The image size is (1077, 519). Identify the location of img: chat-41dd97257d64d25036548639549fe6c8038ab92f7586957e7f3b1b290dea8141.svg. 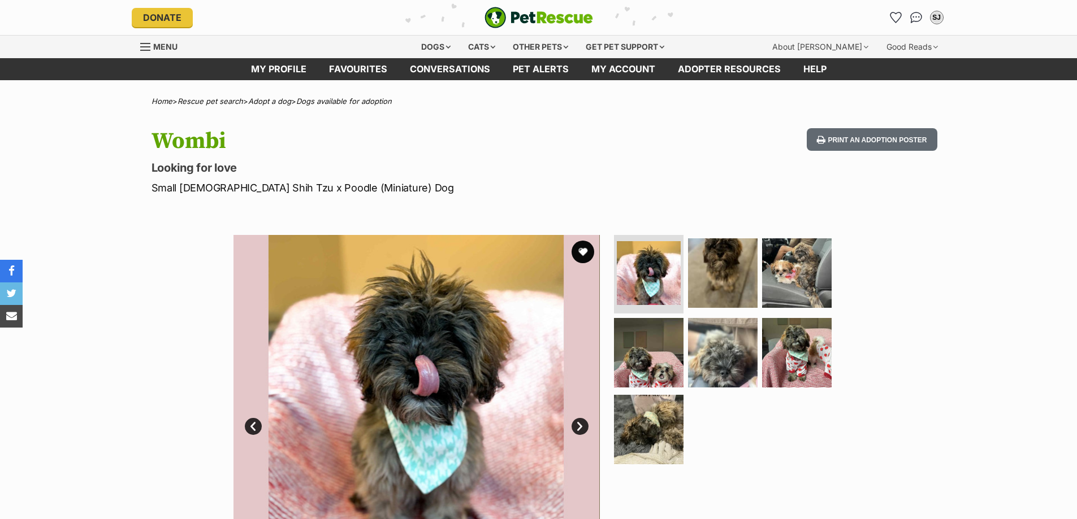
(915, 18).